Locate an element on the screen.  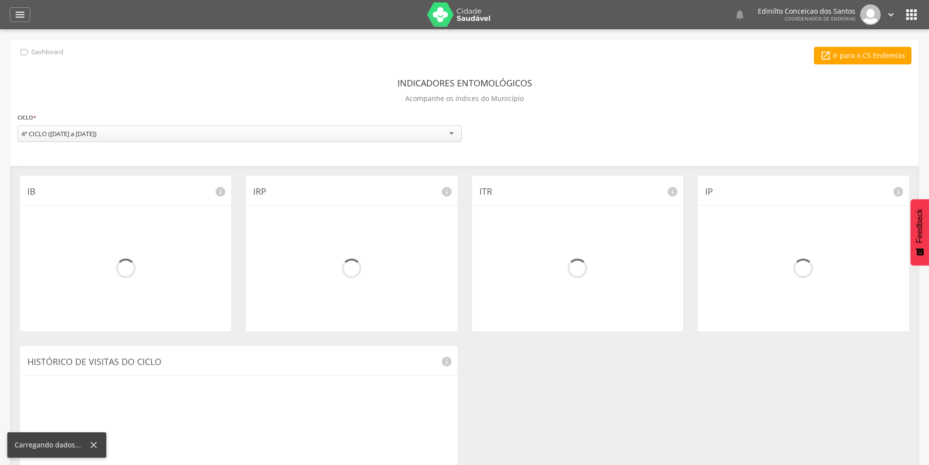
button: Feedback - Mostrar pesquisa is located at coordinates (920, 232).